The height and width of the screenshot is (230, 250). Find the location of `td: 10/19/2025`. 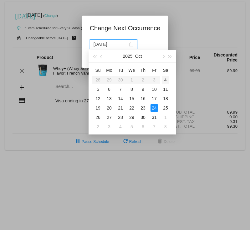

td: 10/19/2025 is located at coordinates (98, 108).